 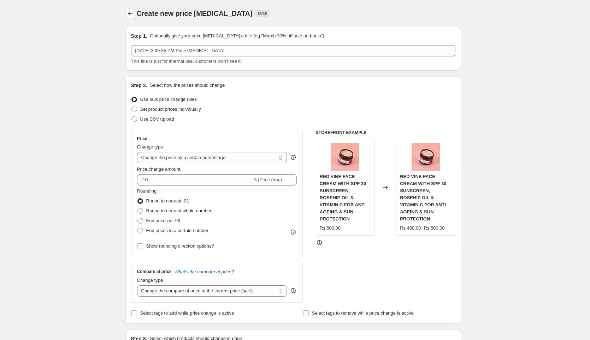 I want to click on span: Show rounding direction options?, so click(x=180, y=246).